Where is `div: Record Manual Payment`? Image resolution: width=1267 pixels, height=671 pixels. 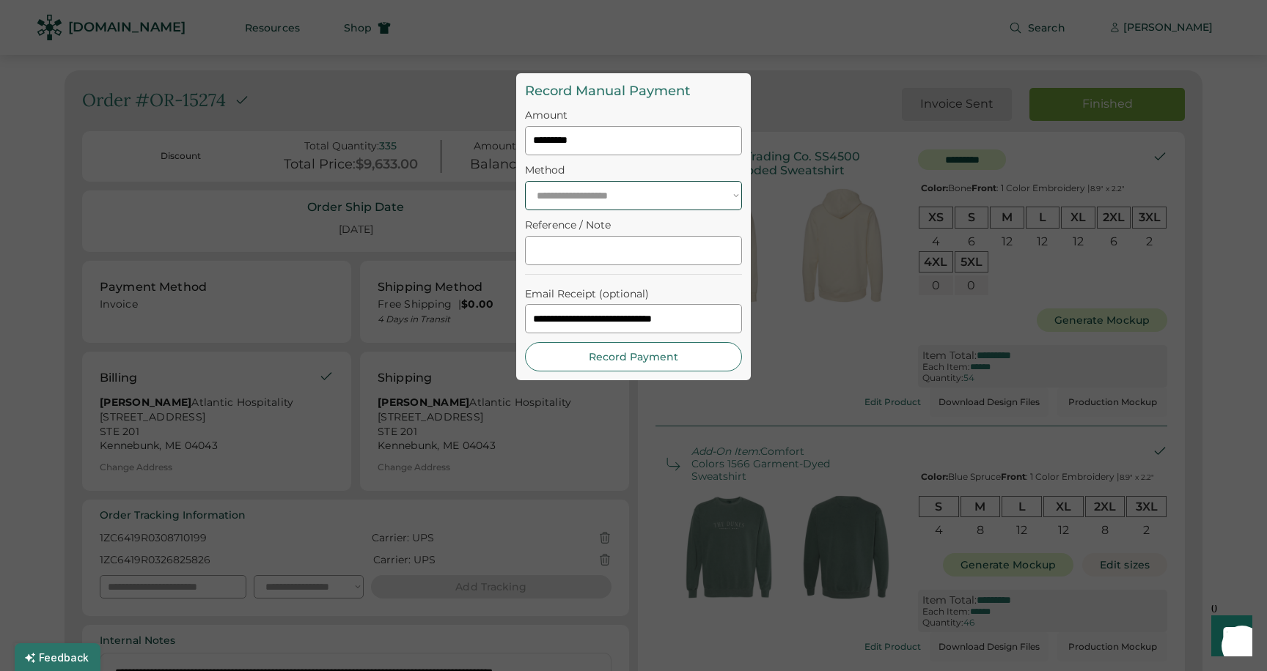 div: Record Manual Payment is located at coordinates (633, 91).